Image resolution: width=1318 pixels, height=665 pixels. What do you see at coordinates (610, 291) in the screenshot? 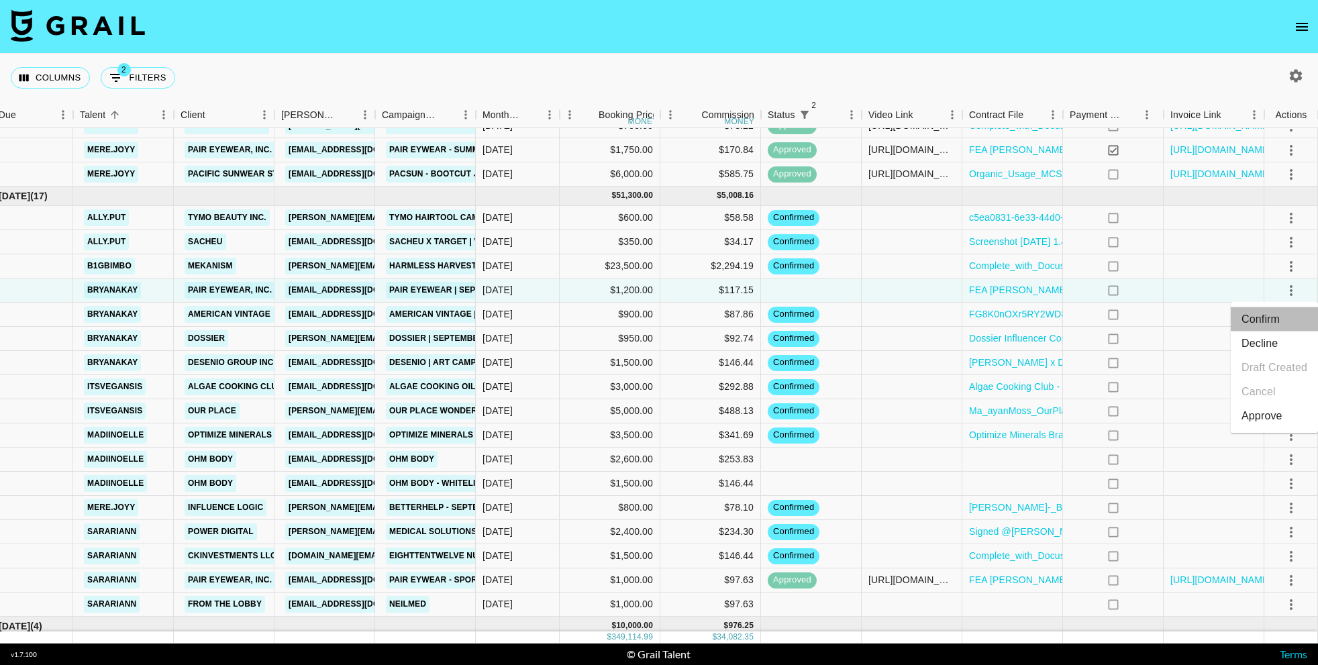
I see `div: $1,200.00` at bounding box center [610, 291].